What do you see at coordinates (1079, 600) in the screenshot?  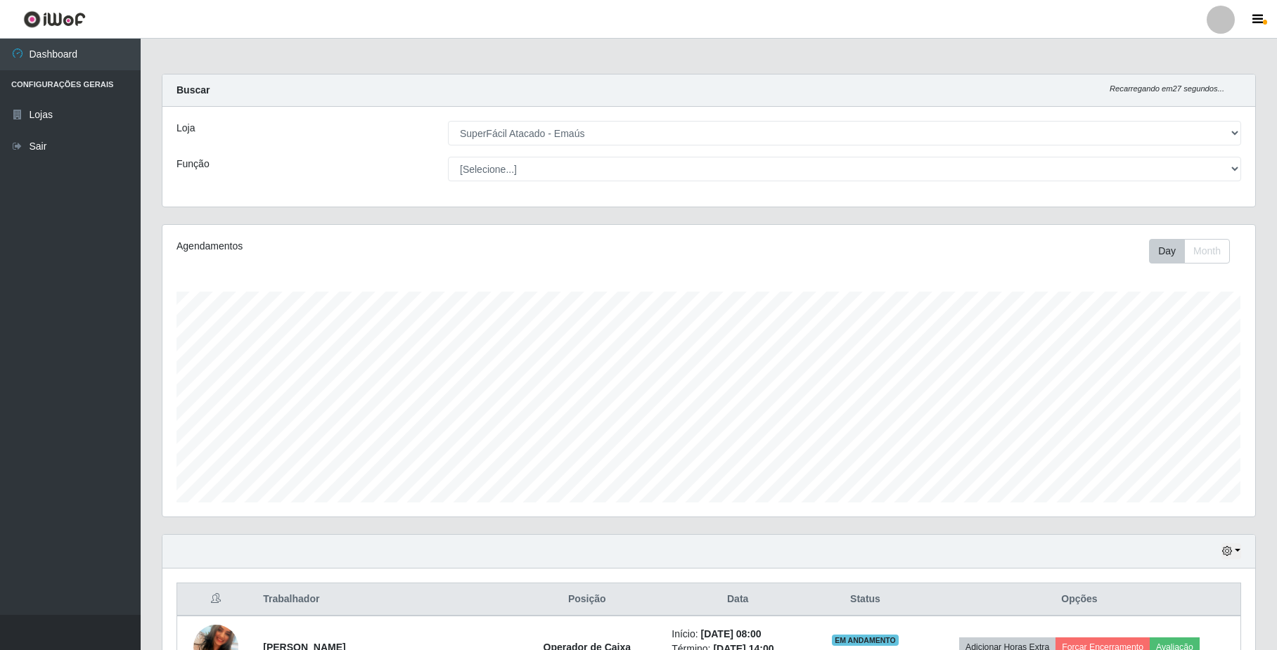 I see `th: Opções` at bounding box center [1079, 600].